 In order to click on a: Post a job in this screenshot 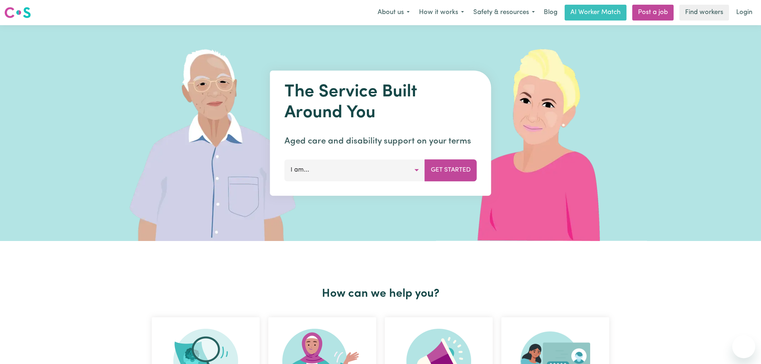, I will do `click(653, 13)`.